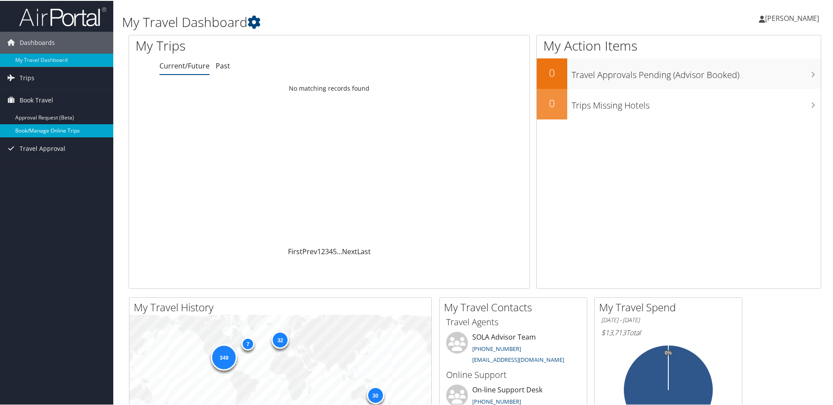 This screenshot has width=833, height=405. I want to click on div: 7, so click(247, 343).